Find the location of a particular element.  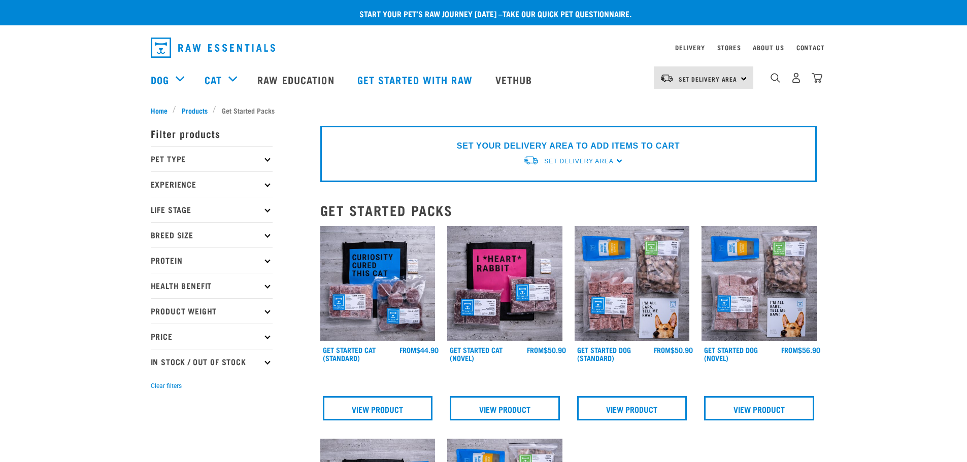

a: Get Started Dog (Standard) is located at coordinates (604, 354).